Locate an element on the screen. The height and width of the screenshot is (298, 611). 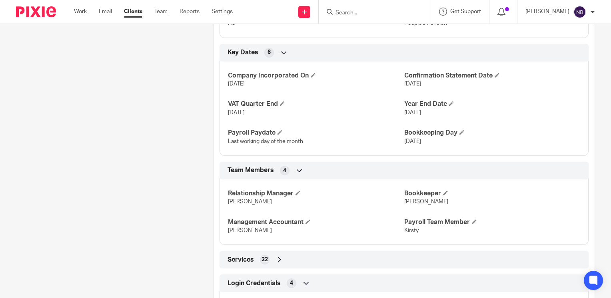
h4: Company Incorporated On is located at coordinates (316, 76).